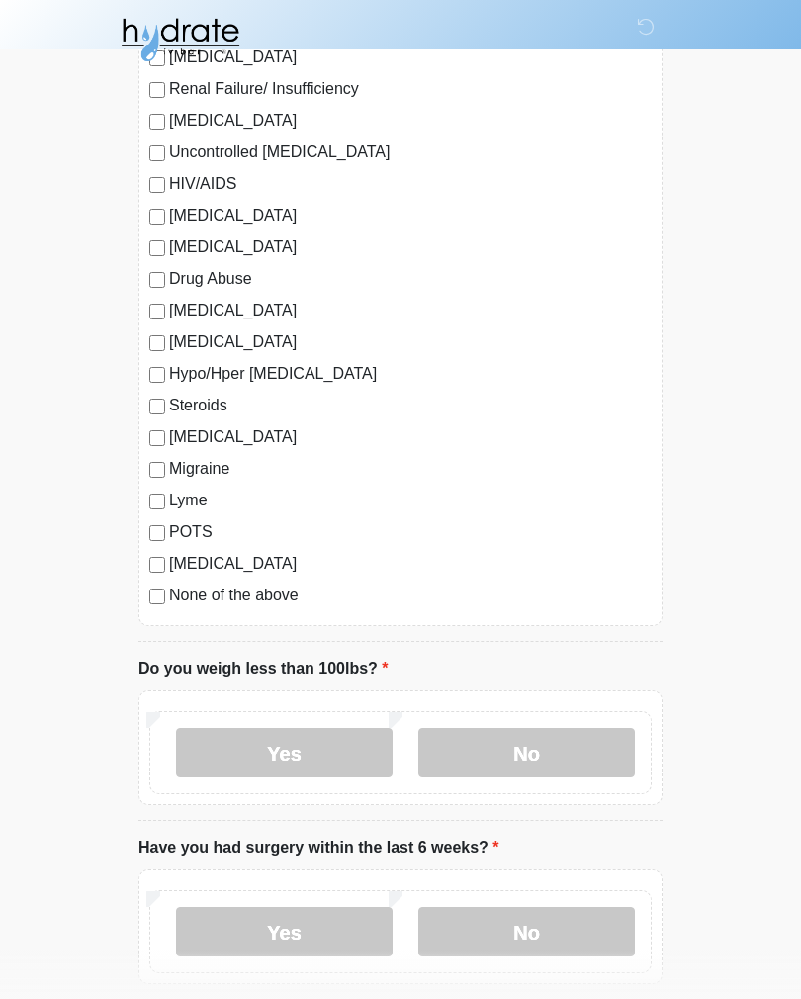 Image resolution: width=801 pixels, height=999 pixels. I want to click on label: Lyme, so click(411, 501).